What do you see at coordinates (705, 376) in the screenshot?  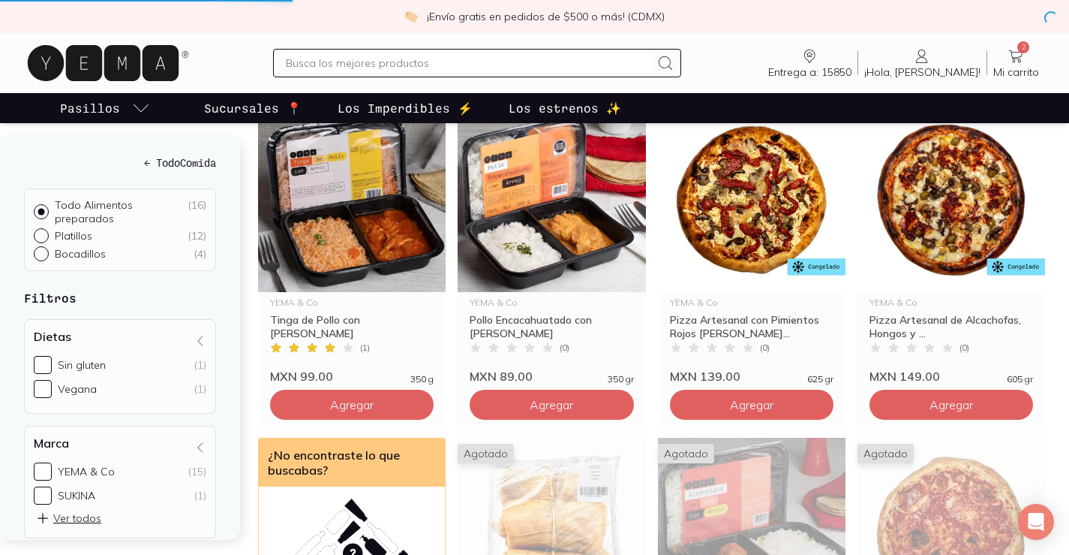 I see `span: MXN 139.00` at bounding box center [705, 376].